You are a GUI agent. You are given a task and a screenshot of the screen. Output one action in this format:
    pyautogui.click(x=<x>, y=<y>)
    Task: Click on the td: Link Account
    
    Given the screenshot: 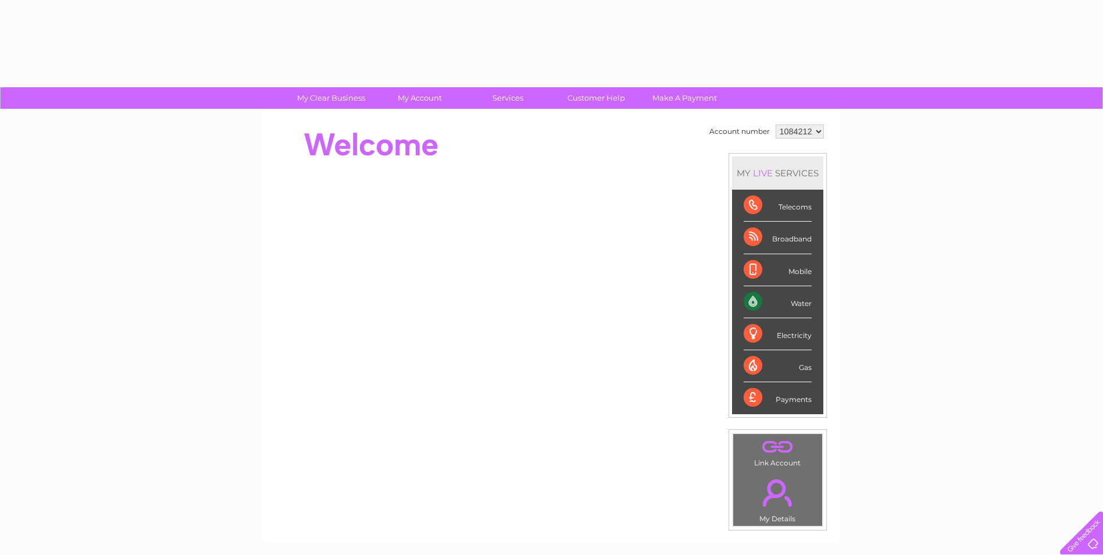 What is the action you would take?
    pyautogui.click(x=777, y=451)
    